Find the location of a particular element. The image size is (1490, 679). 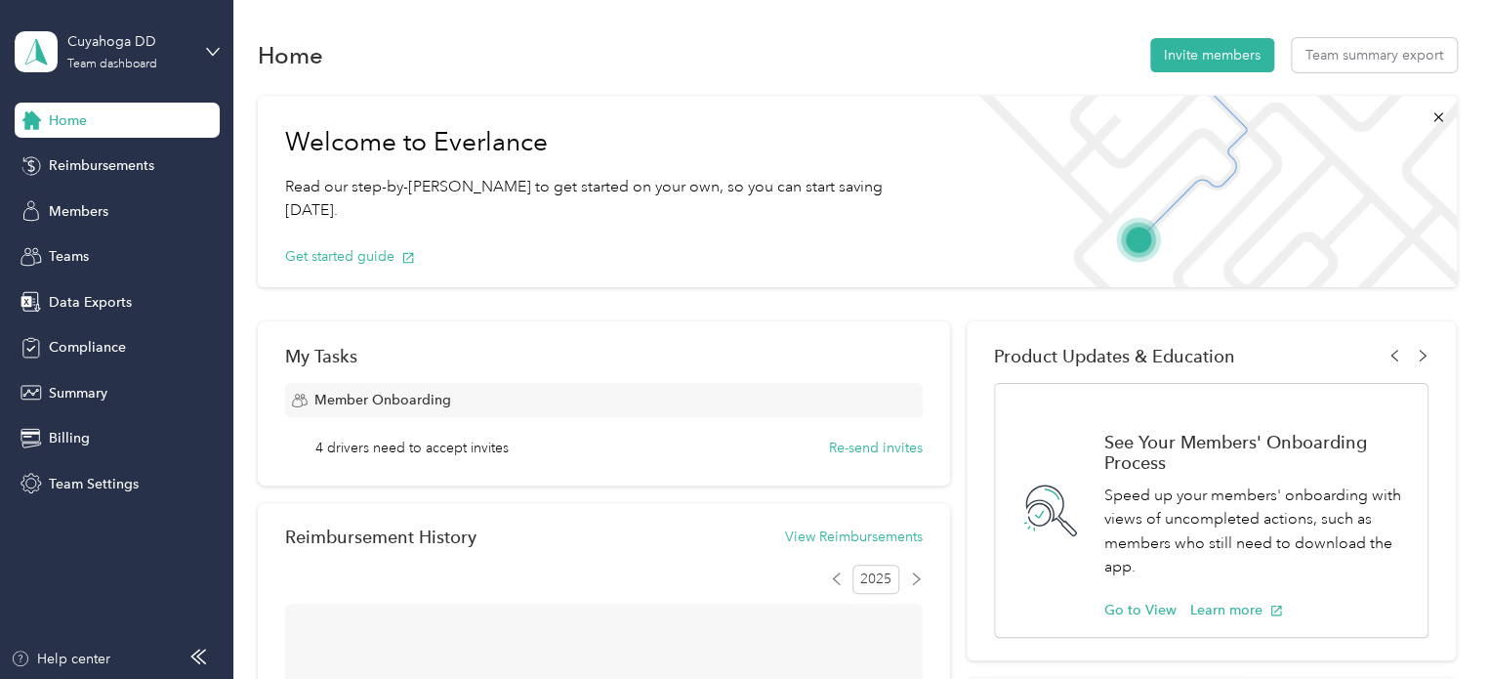

span: 2025 is located at coordinates (876, 579).